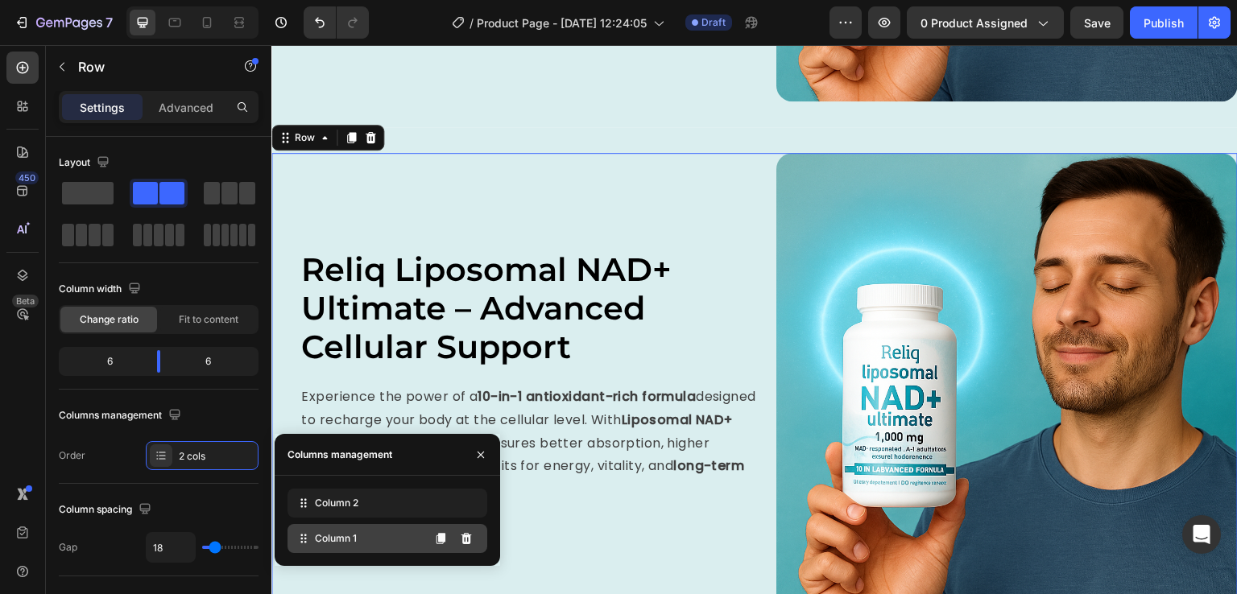  What do you see at coordinates (63, 23) in the screenshot?
I see `button: 7` at bounding box center [63, 23].